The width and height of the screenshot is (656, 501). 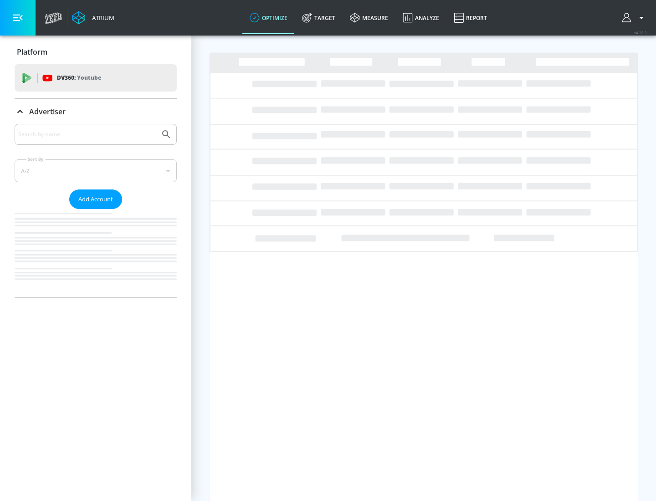 I want to click on div: Platform, so click(x=96, y=52).